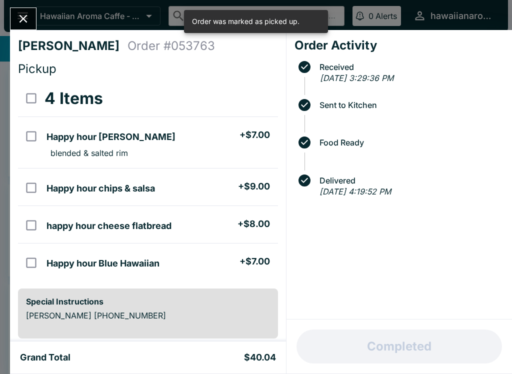 Image resolution: width=512 pixels, height=374 pixels. Describe the element at coordinates (148, 302) in the screenshot. I see `h6: Special Instructions` at that location.